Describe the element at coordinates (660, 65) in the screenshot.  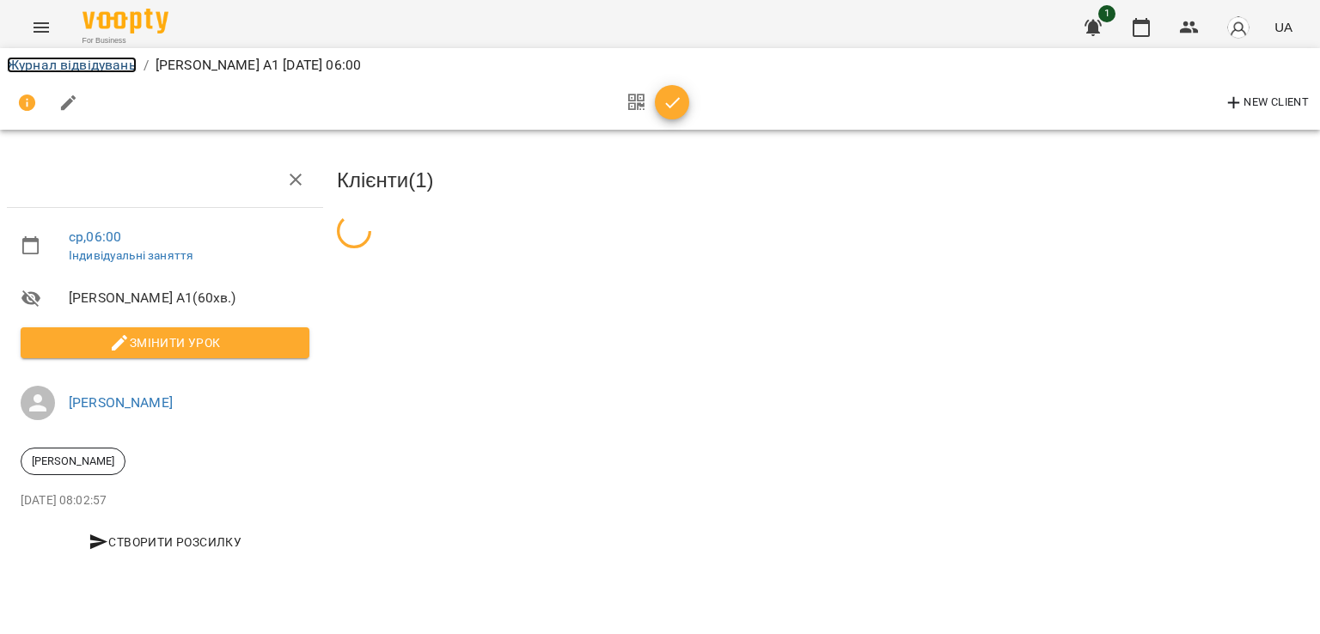
I see `nav: breadcrumb` at that location.